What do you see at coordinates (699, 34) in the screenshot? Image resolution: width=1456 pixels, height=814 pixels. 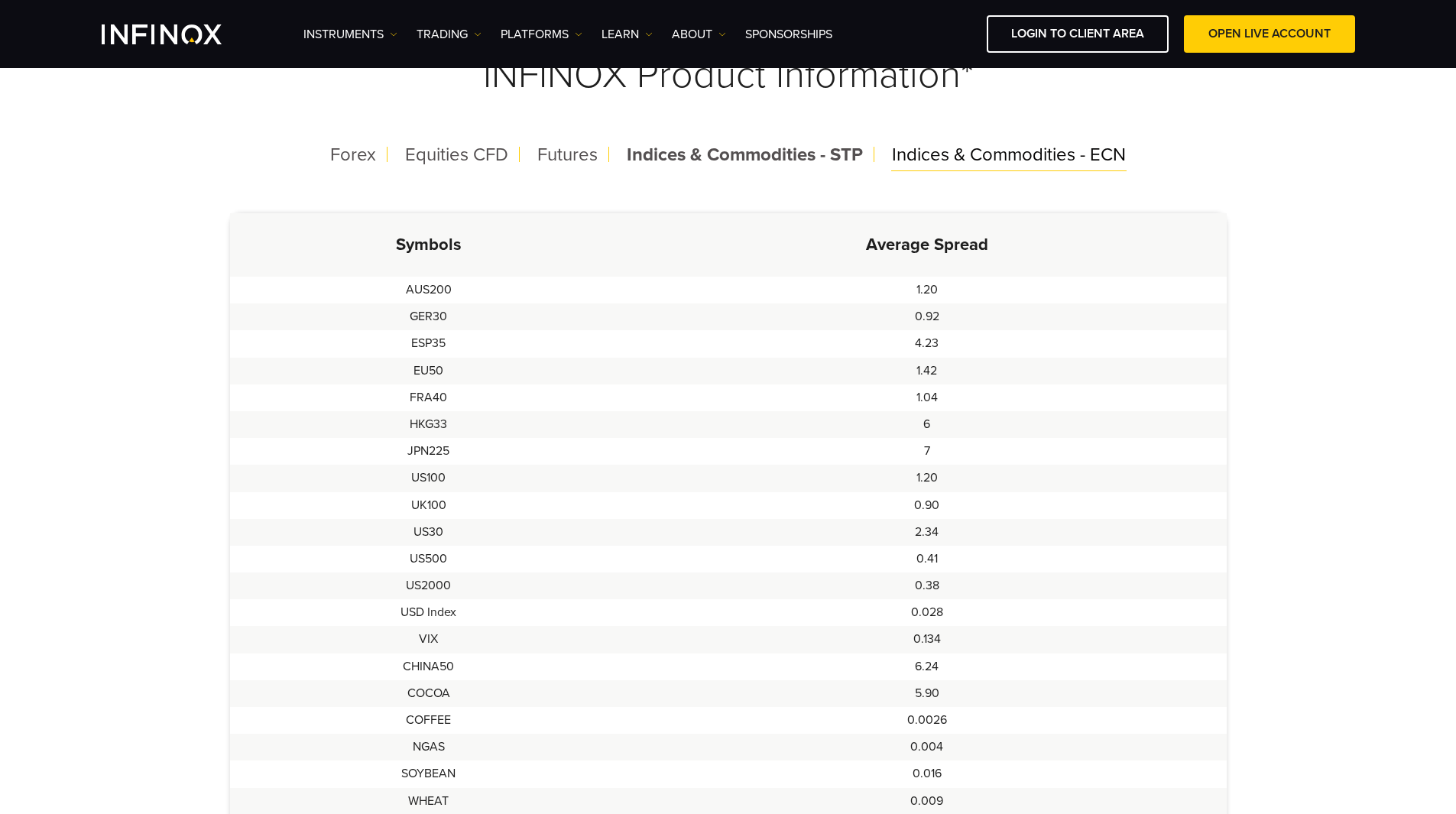 I see `a: ABOUT` at bounding box center [699, 34].